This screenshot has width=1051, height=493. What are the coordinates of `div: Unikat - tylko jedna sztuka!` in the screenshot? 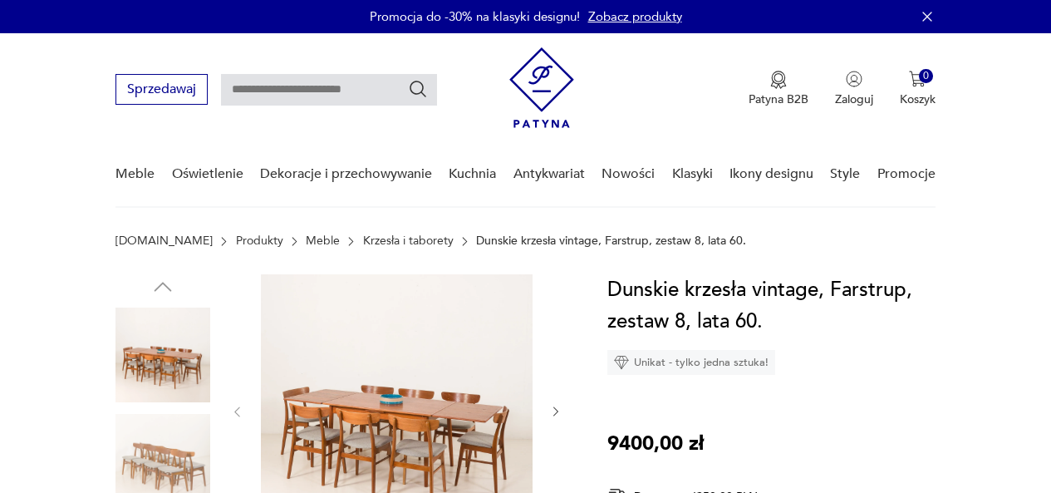 It's located at (691, 362).